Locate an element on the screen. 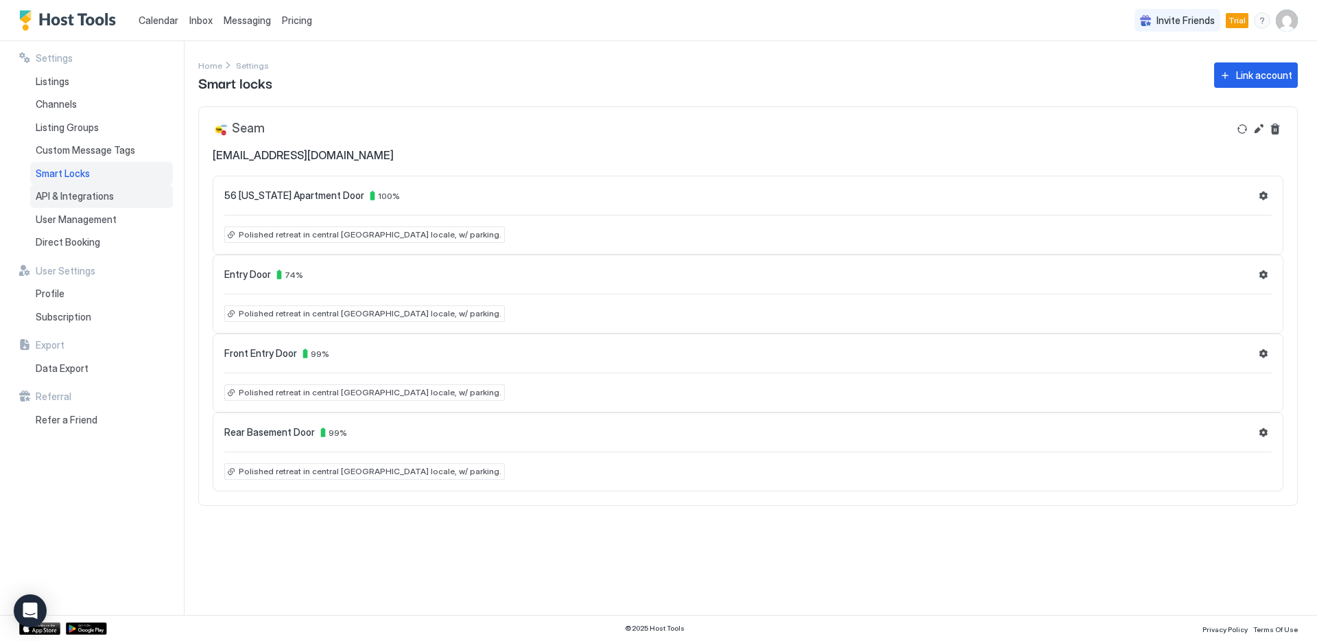 Image resolution: width=1317 pixels, height=641 pixels. a: Messaging is located at coordinates (247, 20).